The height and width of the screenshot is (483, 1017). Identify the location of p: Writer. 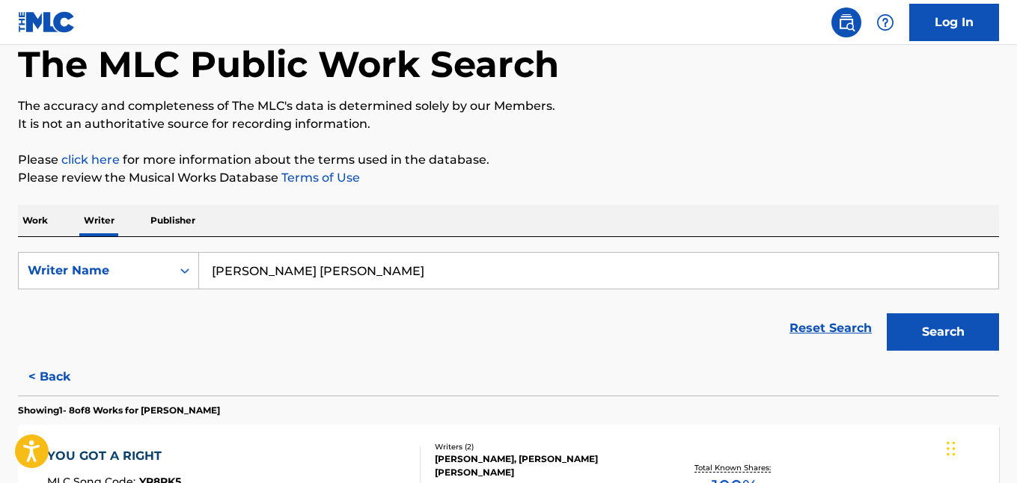
(99, 221).